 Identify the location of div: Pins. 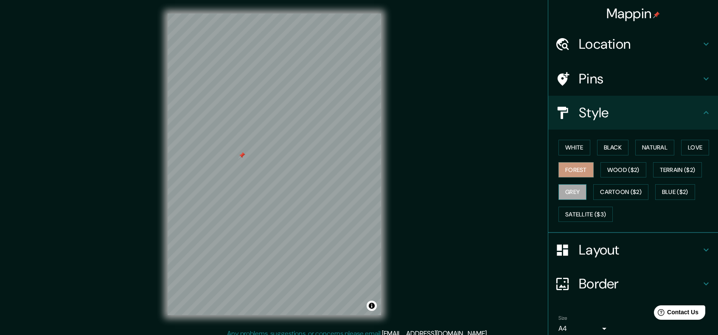
(633, 79).